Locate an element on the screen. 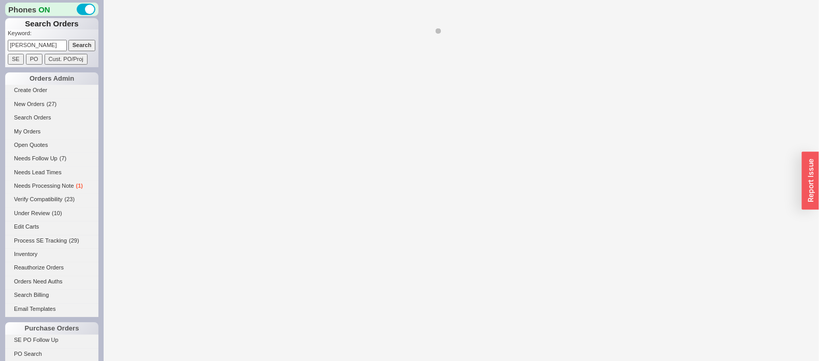 This screenshot has height=361, width=819. span: ( 10 ) is located at coordinates (57, 213).